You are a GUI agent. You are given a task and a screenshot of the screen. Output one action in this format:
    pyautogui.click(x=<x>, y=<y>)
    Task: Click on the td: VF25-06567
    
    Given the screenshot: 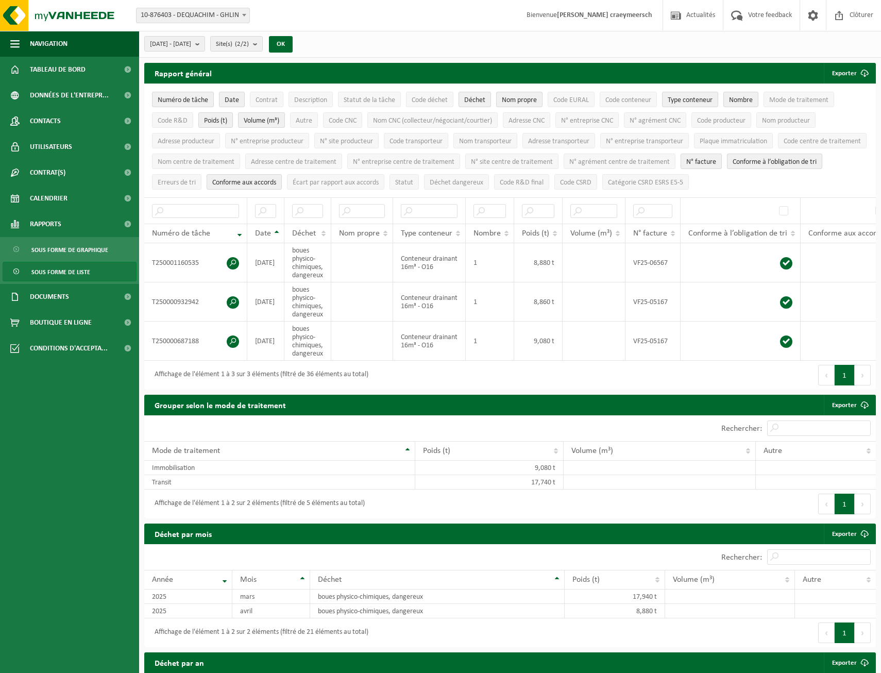 What is the action you would take?
    pyautogui.click(x=653, y=263)
    